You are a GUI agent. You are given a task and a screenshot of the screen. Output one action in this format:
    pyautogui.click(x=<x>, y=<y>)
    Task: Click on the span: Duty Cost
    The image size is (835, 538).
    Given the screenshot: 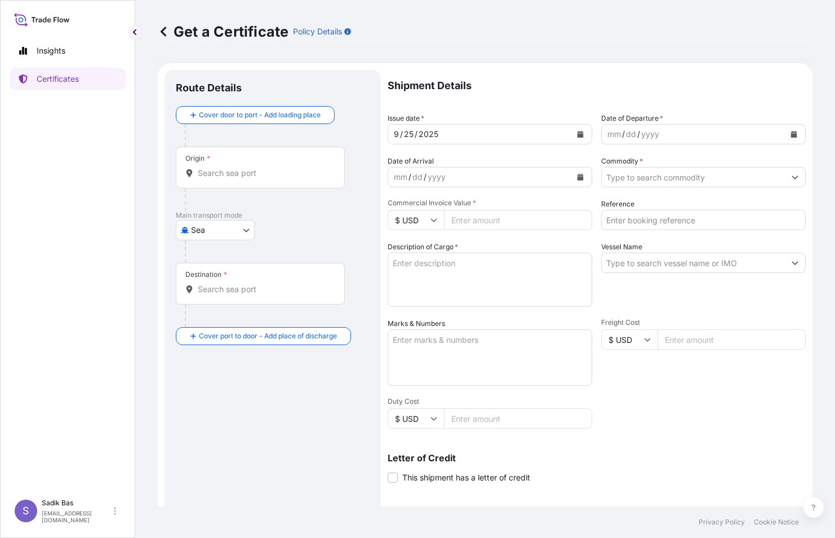 What is the action you would take?
    pyautogui.click(x=490, y=401)
    